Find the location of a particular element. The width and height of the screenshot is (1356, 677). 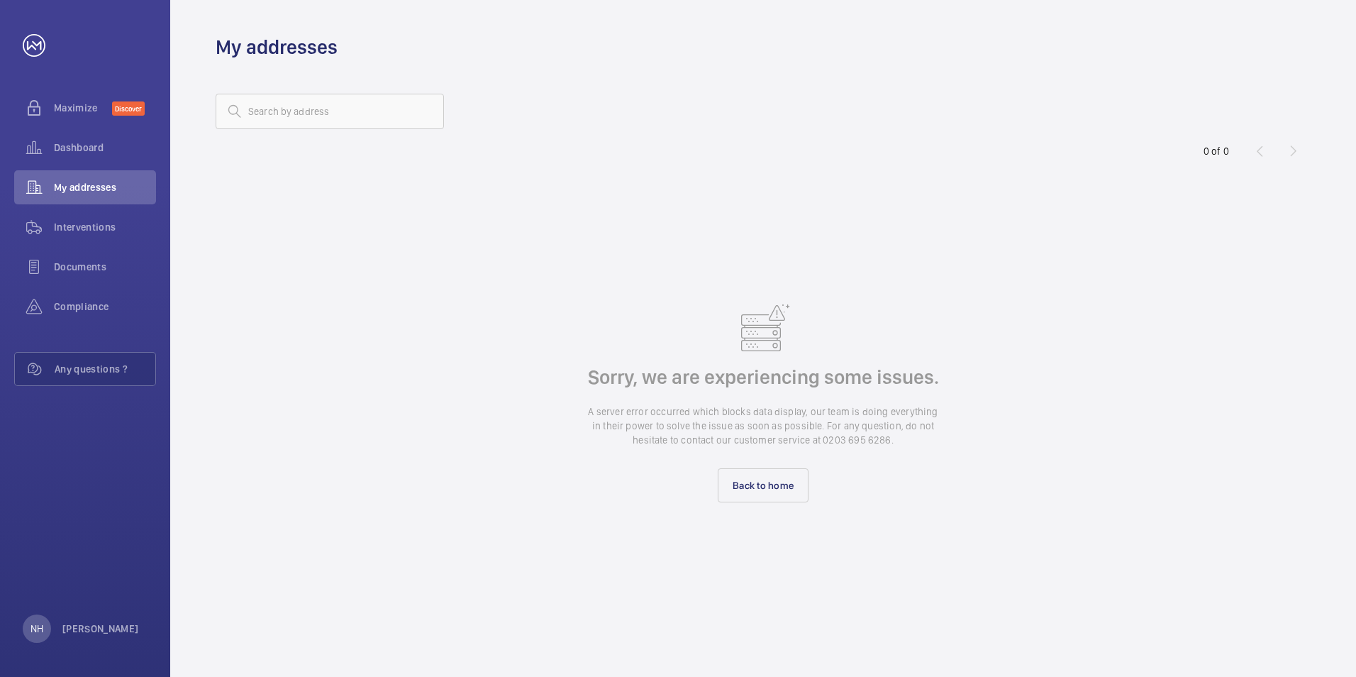

span: Discover is located at coordinates (128, 108).